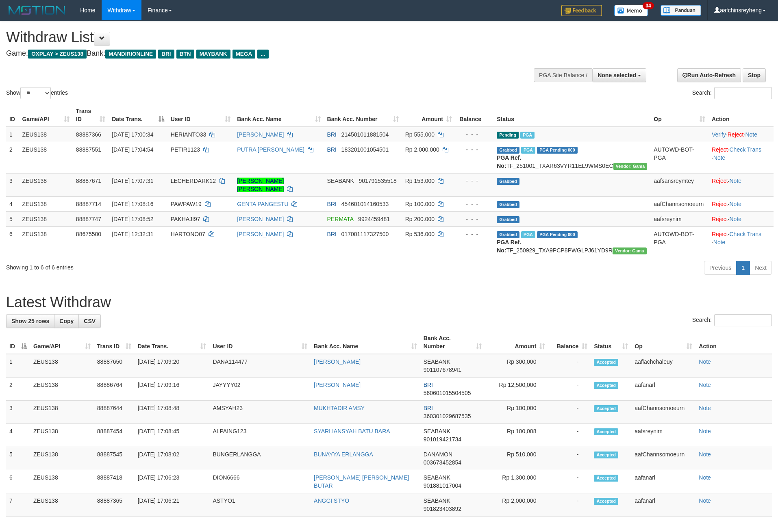  What do you see at coordinates (572, 115) in the screenshot?
I see `th: Status` at bounding box center [572, 115].